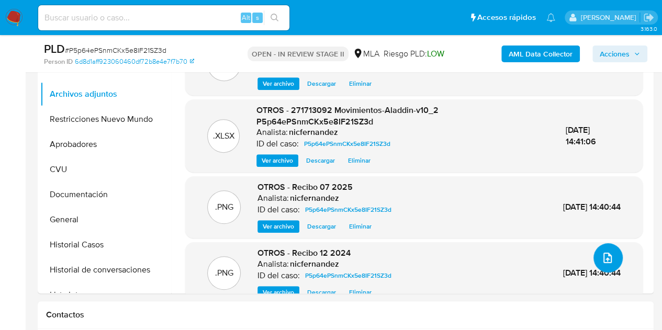  What do you see at coordinates (106, 195) in the screenshot?
I see `button: Documentación` at bounding box center [106, 195].